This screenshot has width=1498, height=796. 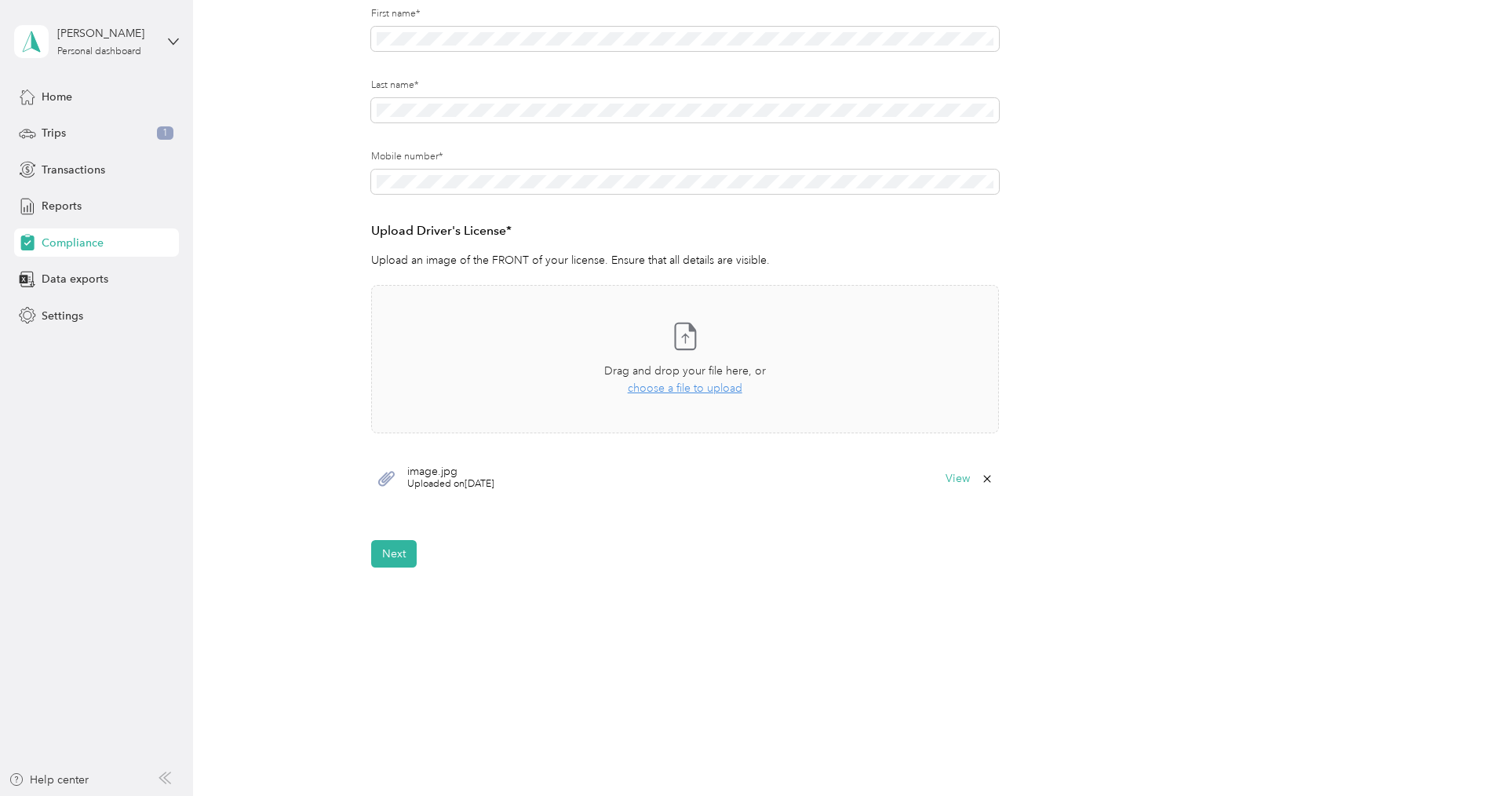 I want to click on button: Next, so click(x=394, y=553).